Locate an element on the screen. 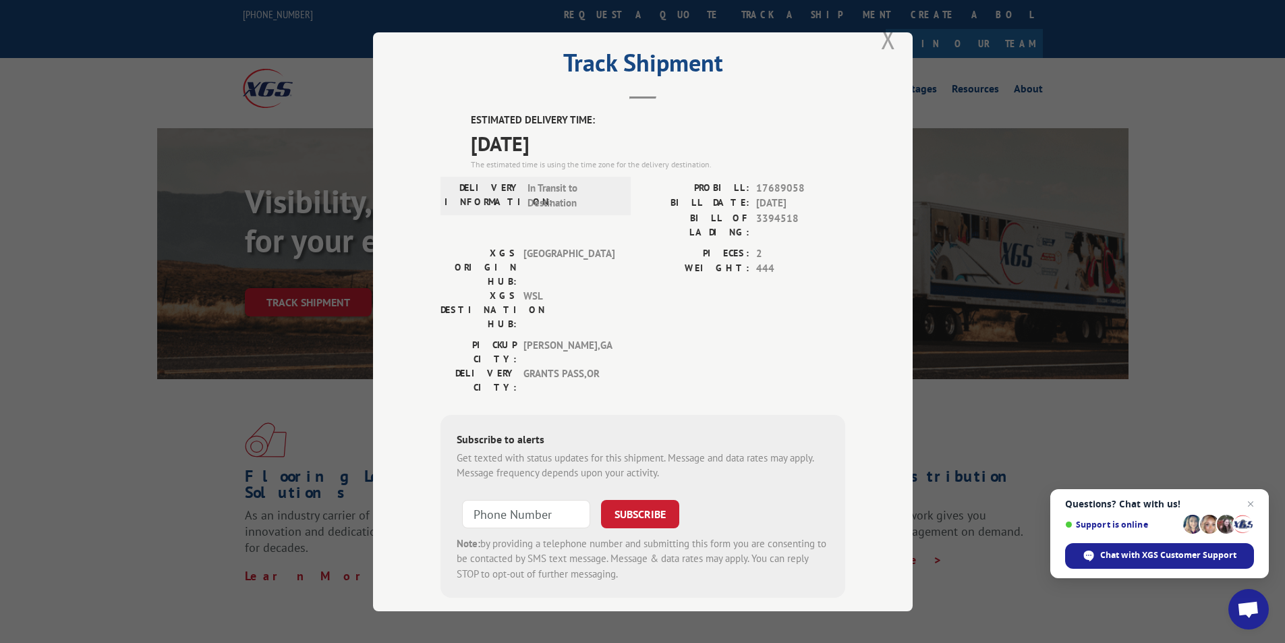 Image resolution: width=1285 pixels, height=643 pixels. label: PIECES: is located at coordinates (696, 253).